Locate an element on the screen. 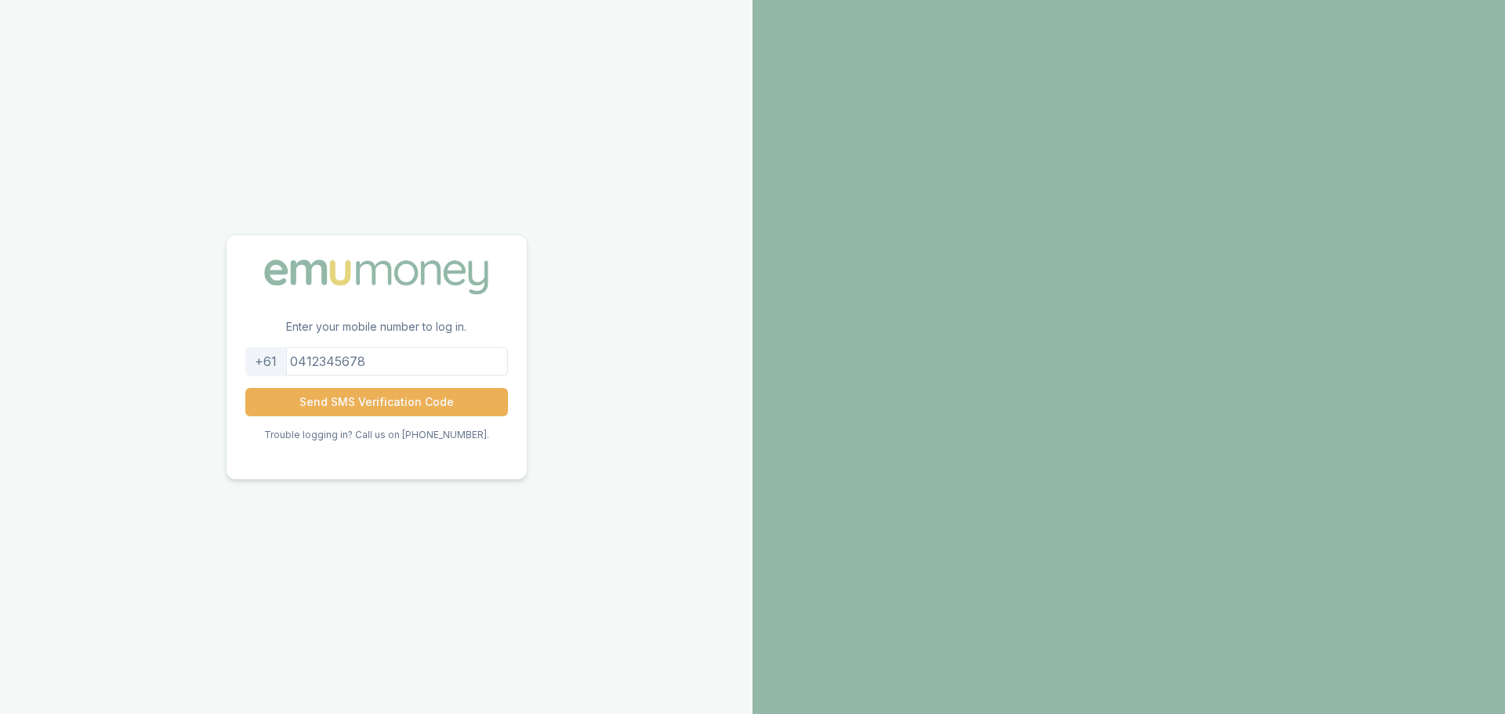  div: +61 is located at coordinates (266, 361).